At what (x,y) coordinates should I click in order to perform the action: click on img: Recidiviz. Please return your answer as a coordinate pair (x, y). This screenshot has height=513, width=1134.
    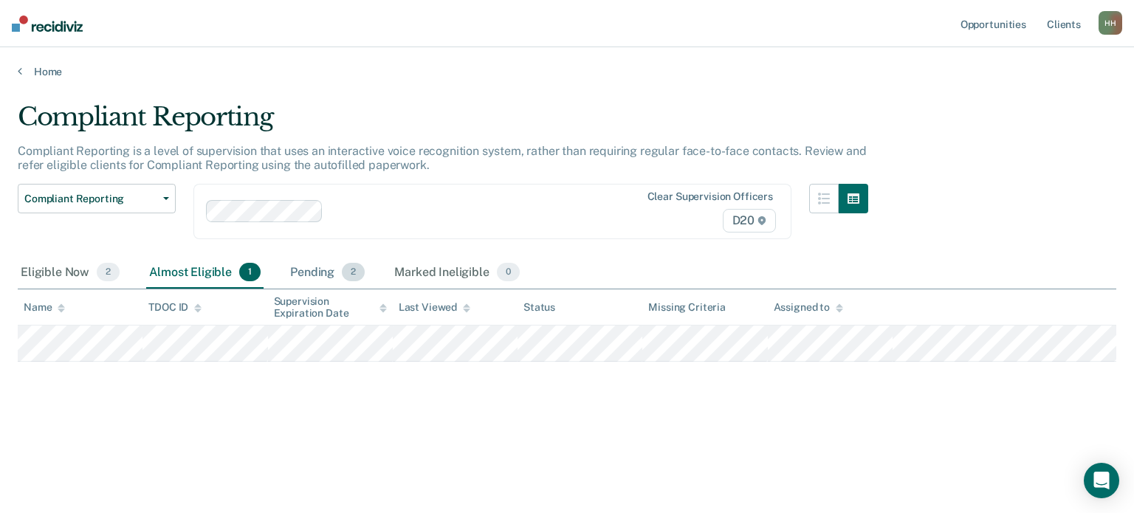
    Looking at the image, I should click on (47, 24).